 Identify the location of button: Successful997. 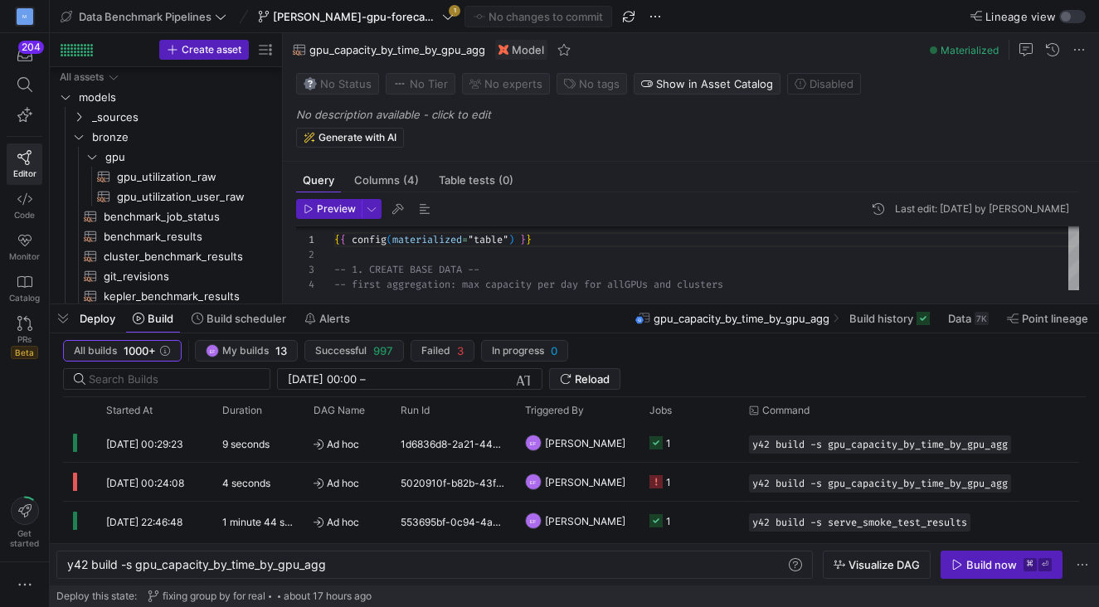
(354, 351).